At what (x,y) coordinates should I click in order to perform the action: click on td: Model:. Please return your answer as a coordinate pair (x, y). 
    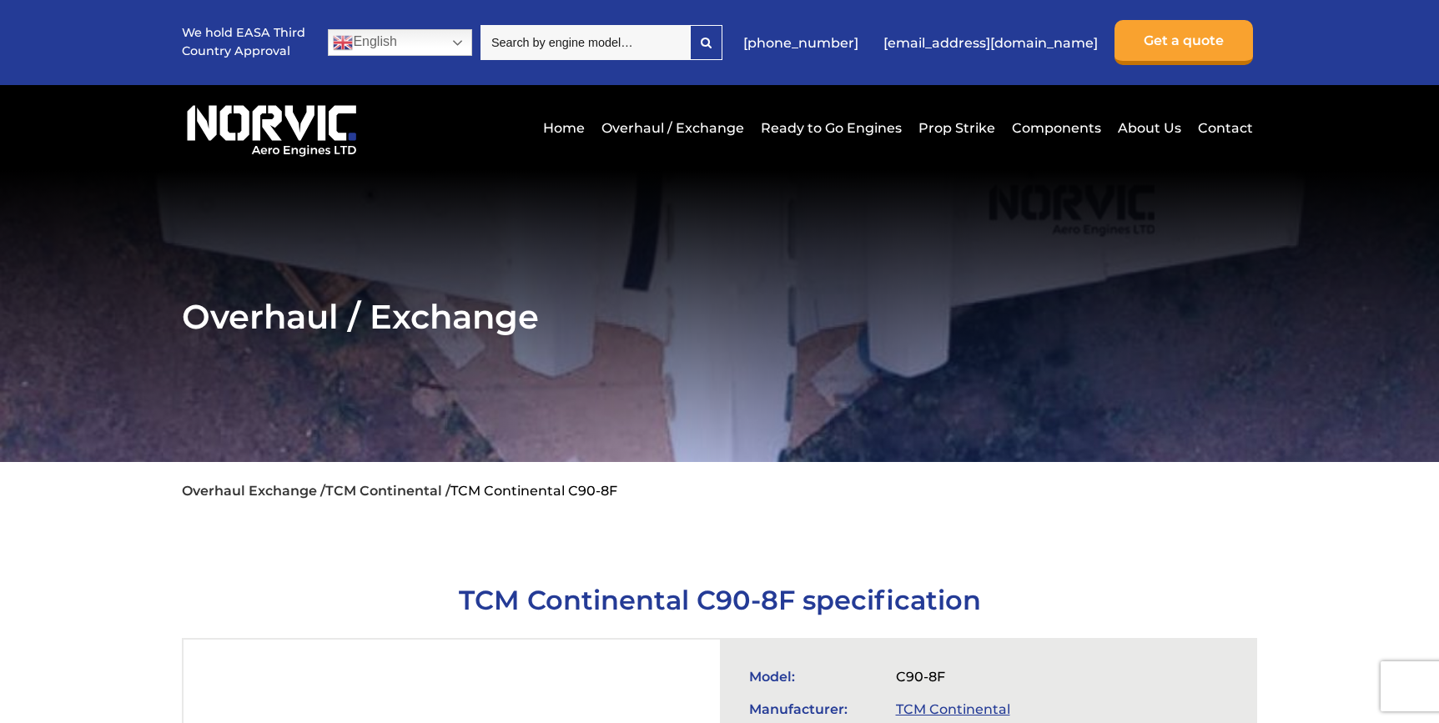
    Looking at the image, I should click on (814, 677).